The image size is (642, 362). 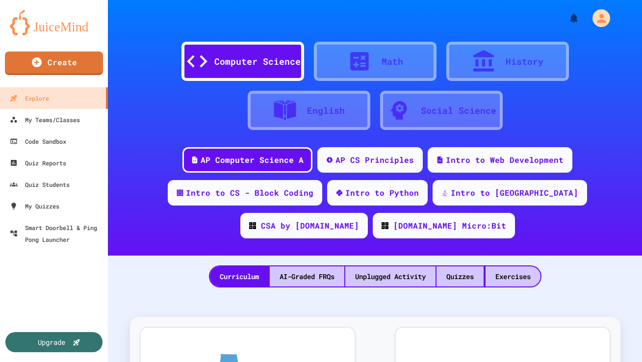 I want to click on div: AI-Graded FRQs, so click(x=307, y=276).